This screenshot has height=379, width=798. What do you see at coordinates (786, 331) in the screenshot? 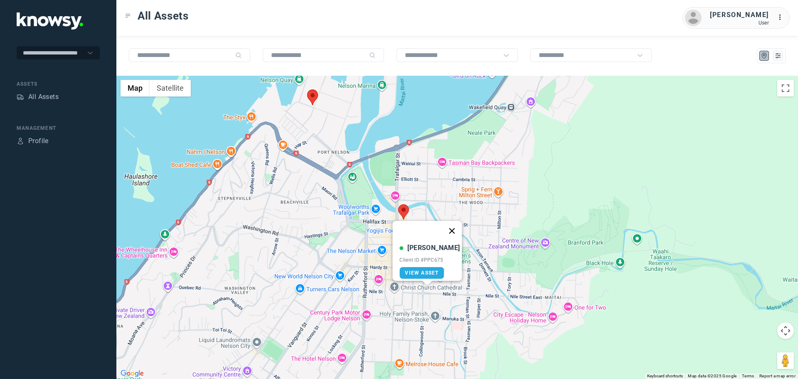
I see `button: Map camera controls` at bounding box center [786, 331].